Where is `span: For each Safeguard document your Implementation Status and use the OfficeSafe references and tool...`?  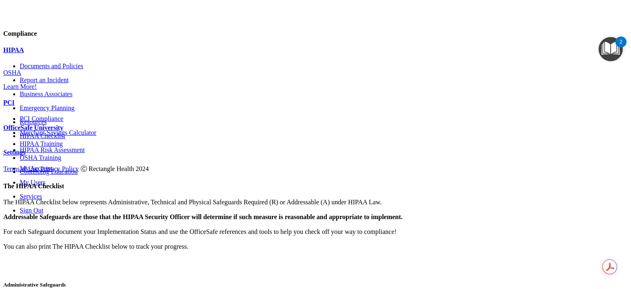 span: For each Safeguard document your Implementation Status and use the OfficeSafe references and tool... is located at coordinates (200, 231).